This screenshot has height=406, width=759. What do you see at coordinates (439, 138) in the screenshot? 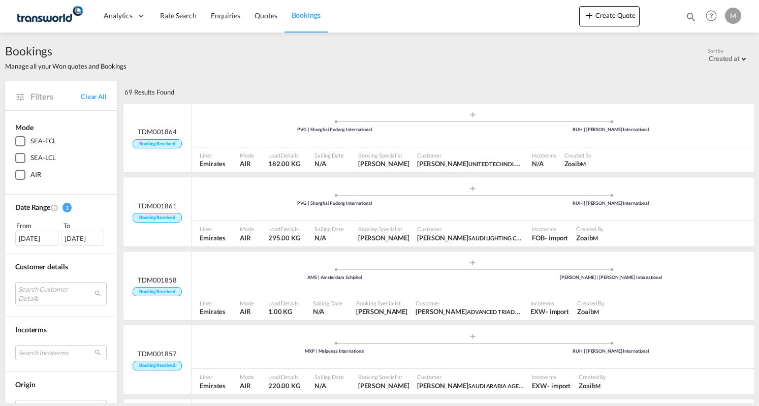
I see `div: TDM001864 Booking Received assets/icons/custom/ship-fill.svgassets/icons/custom/roll-o-plane.svgP...` at bounding box center [439, 138].